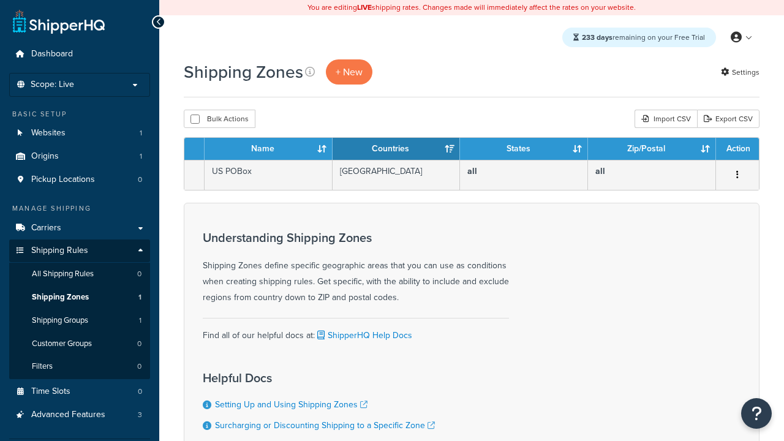 This screenshot has height=441, width=784. I want to click on th: Zip/Postal: activate to sort column ascending, so click(652, 149).